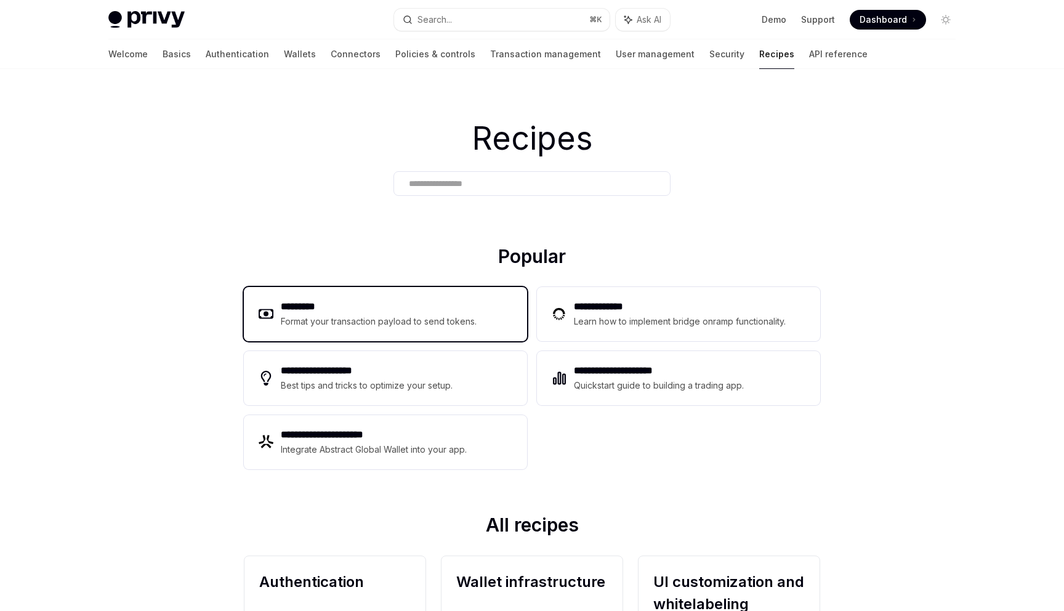 This screenshot has width=1064, height=611. I want to click on a: Support, so click(818, 20).